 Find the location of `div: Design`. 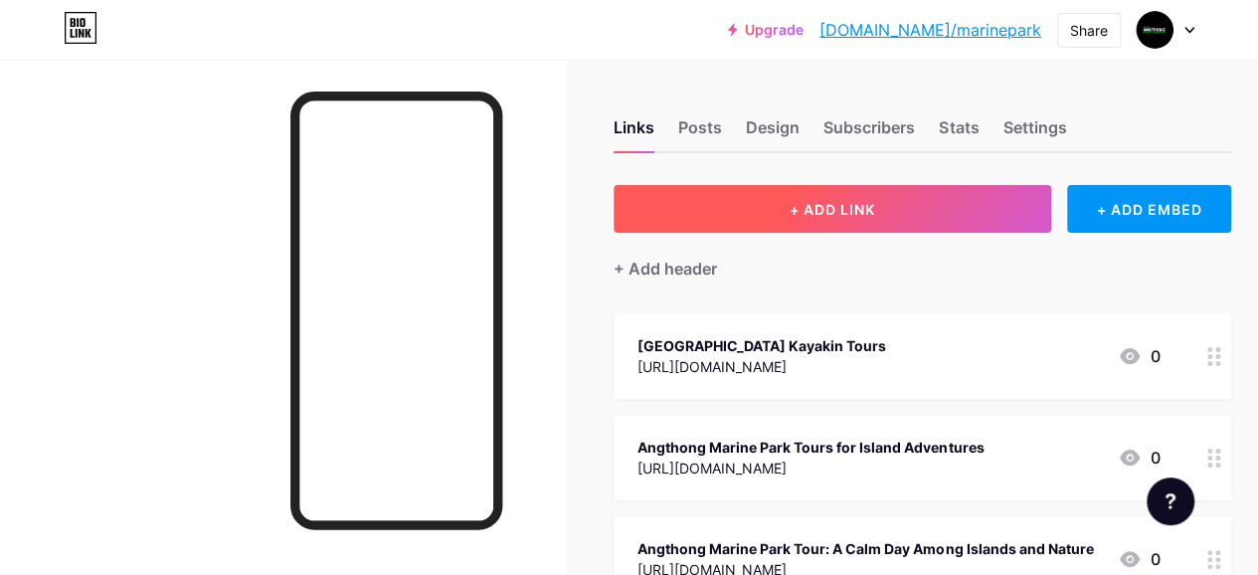

div: Design is located at coordinates (773, 133).